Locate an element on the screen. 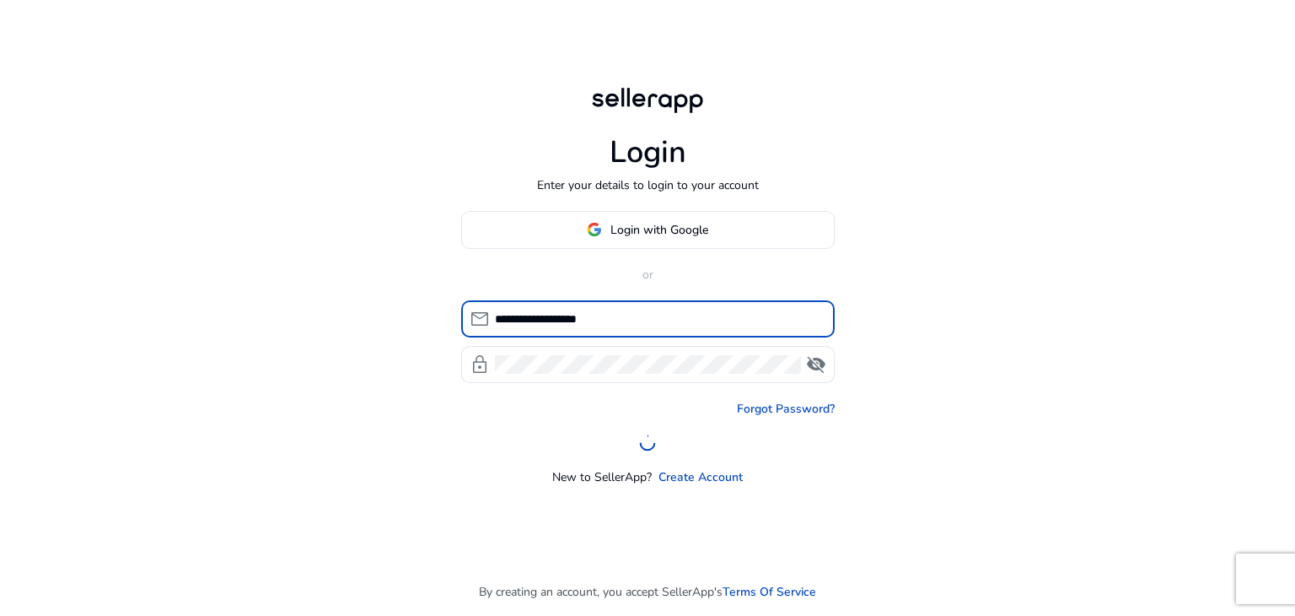 This screenshot has width=1295, height=616. button: Login with Google is located at coordinates (648, 229).